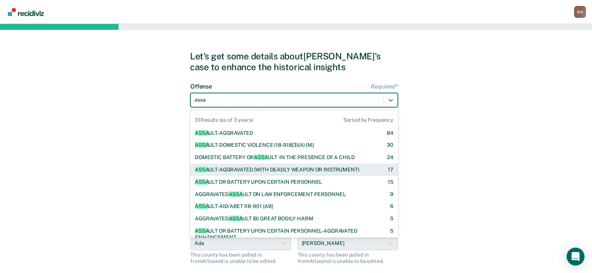 The image size is (592, 273). What do you see at coordinates (254, 219) in the screenshot?
I see `div: AGGRAVATED ULT (B) GREAT BODILY HARM` at bounding box center [254, 219].